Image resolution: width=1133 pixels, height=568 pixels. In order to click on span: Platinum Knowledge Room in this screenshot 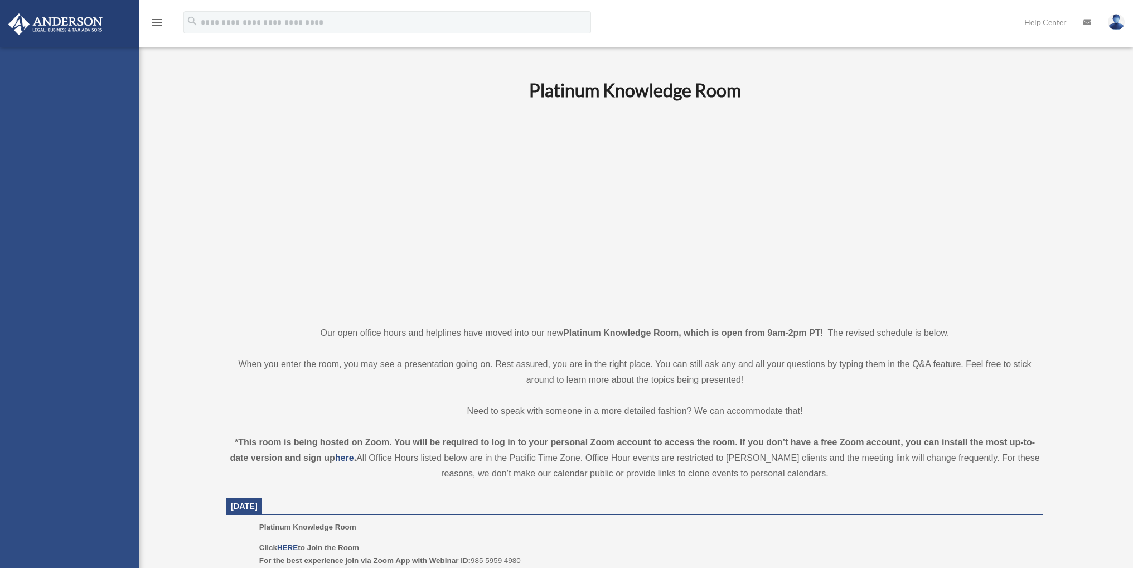, I will do `click(308, 527)`.